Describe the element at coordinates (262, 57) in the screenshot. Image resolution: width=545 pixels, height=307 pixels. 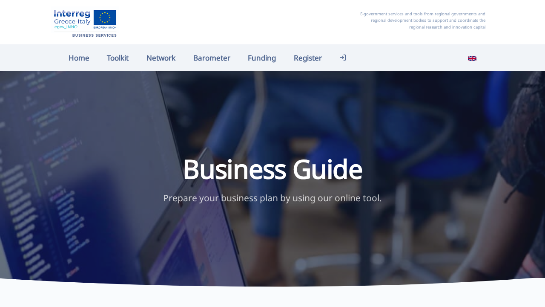
I see `a: Funding` at that location.